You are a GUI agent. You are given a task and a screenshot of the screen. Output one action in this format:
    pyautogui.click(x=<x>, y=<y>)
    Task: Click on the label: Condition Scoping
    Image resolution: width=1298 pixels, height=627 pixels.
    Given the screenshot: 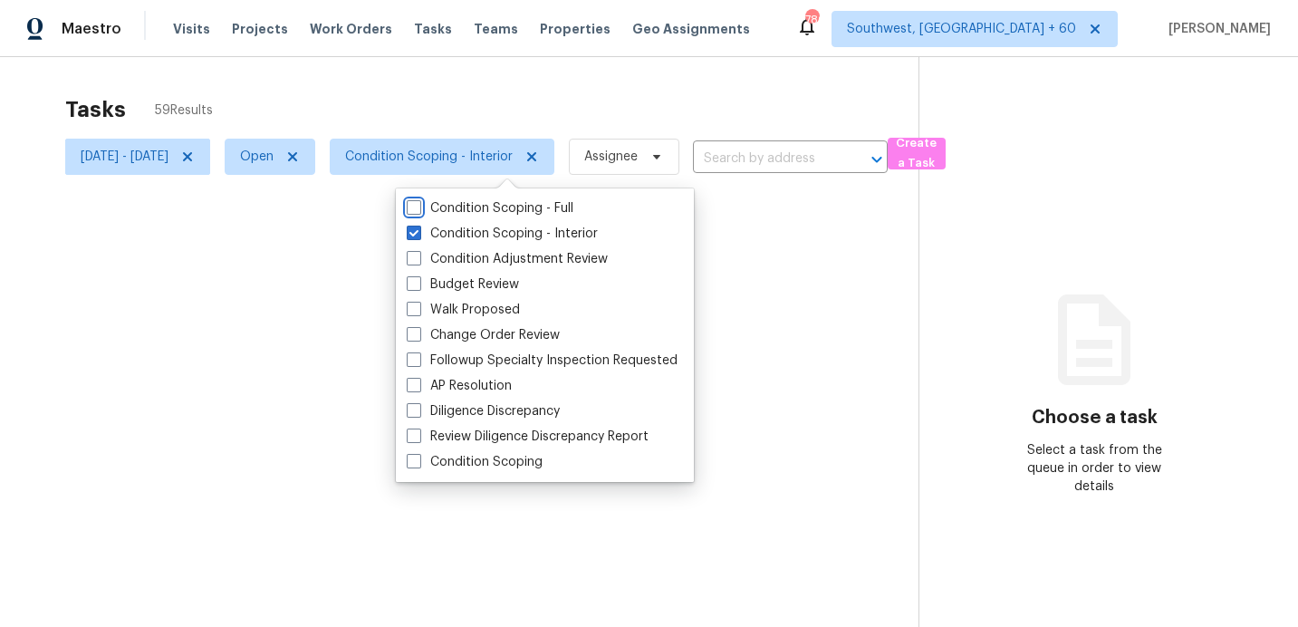 What is the action you would take?
    pyautogui.click(x=475, y=462)
    